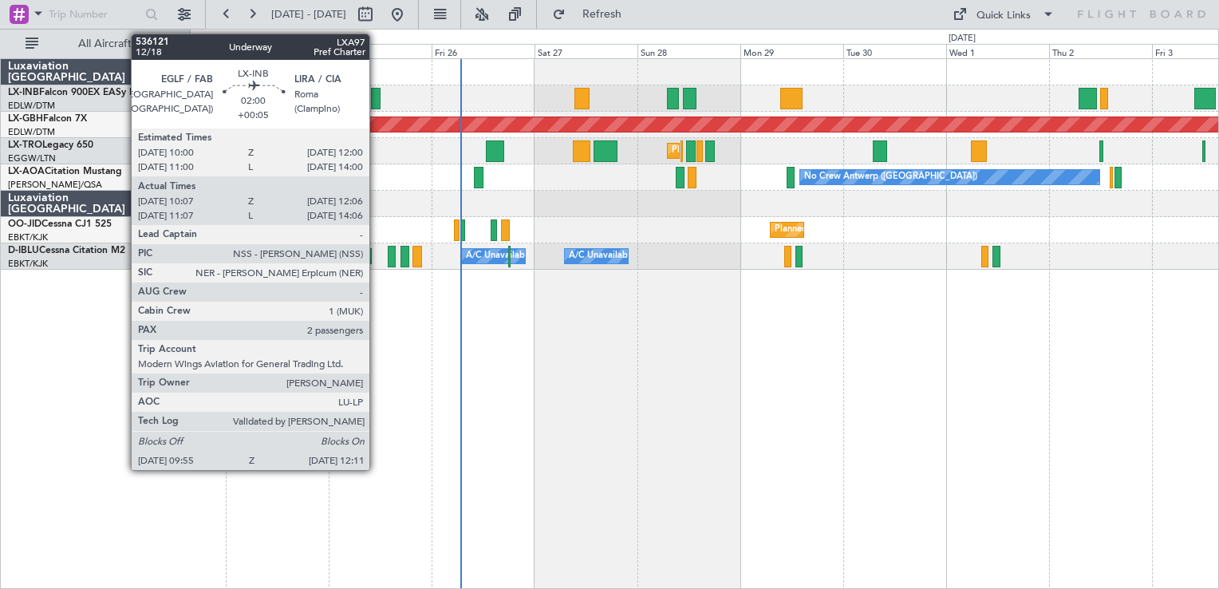  What do you see at coordinates (95, 44) in the screenshot?
I see `button: All Aircraft` at bounding box center [95, 44].